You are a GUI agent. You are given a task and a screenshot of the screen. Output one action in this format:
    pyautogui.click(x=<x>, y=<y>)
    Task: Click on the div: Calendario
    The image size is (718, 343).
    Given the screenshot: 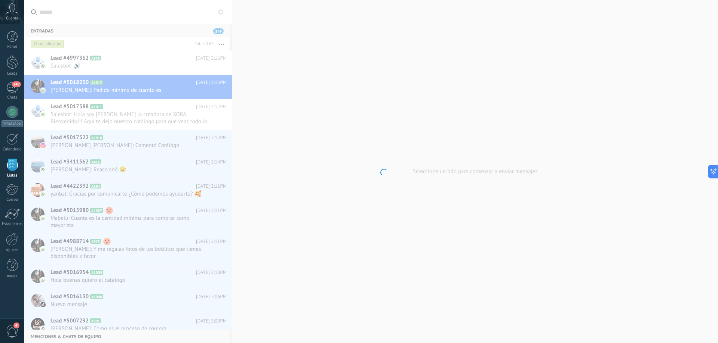 What is the action you would take?
    pyautogui.click(x=12, y=149)
    